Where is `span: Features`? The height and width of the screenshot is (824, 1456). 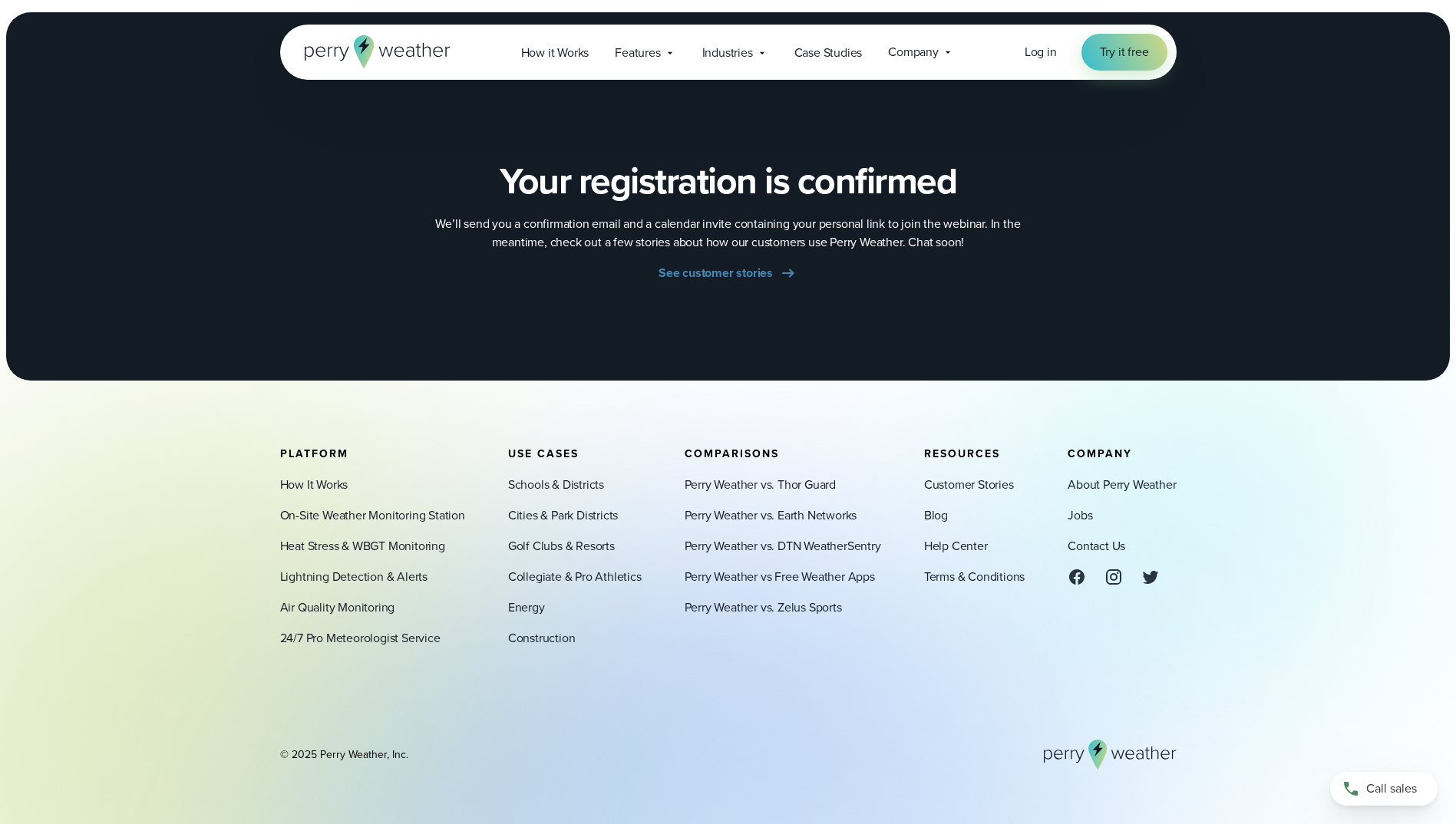 span: Features is located at coordinates (637, 53).